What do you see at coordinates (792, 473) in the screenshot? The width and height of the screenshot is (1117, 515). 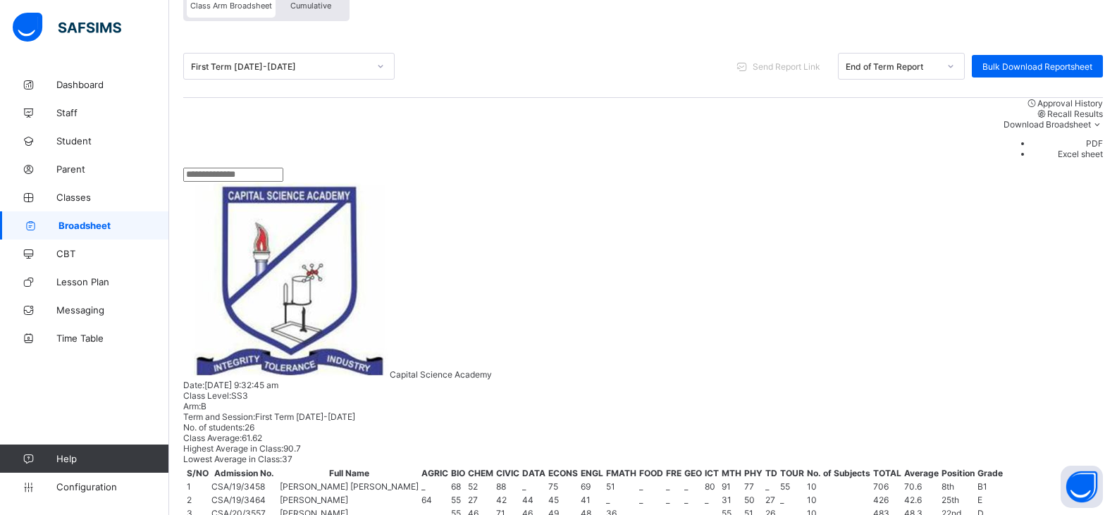 I see `th: TOUR` at bounding box center [792, 473].